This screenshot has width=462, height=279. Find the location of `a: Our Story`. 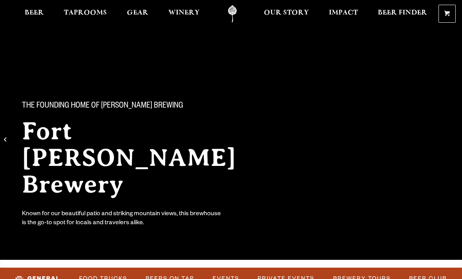

a: Our Story is located at coordinates (286, 14).